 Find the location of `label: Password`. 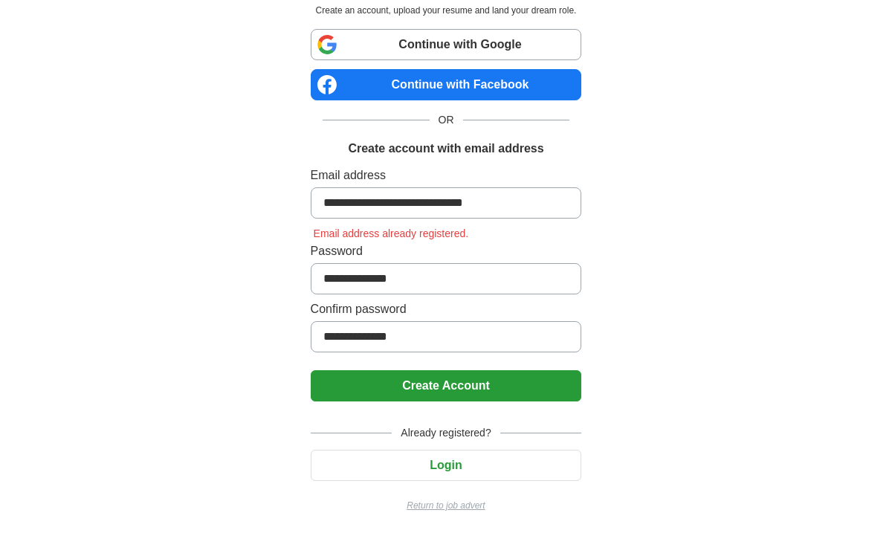

label: Password is located at coordinates (446, 251).